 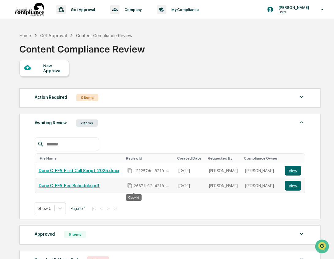 What do you see at coordinates (184, 9) in the screenshot?
I see `p: My Compliance` at bounding box center [184, 9].